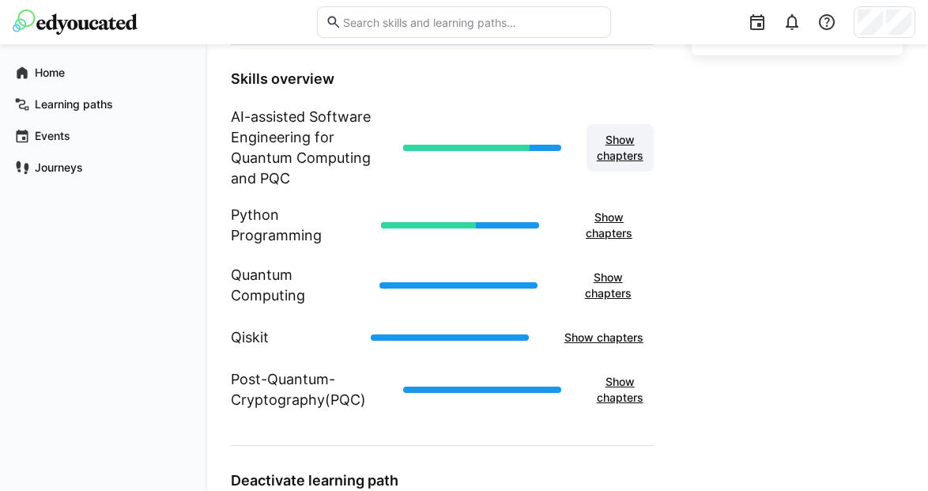 The image size is (928, 491). Describe the element at coordinates (300, 225) in the screenshot. I see `h1: Python Programming` at that location.